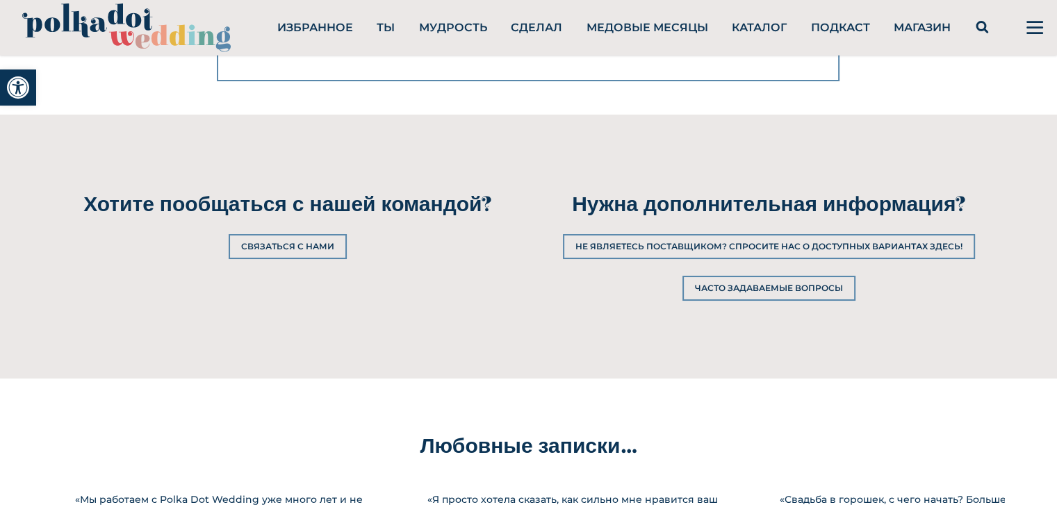  What do you see at coordinates (769, 205) in the screenshot?
I see `font: Нужна дополнительная информация?` at bounding box center [769, 205].